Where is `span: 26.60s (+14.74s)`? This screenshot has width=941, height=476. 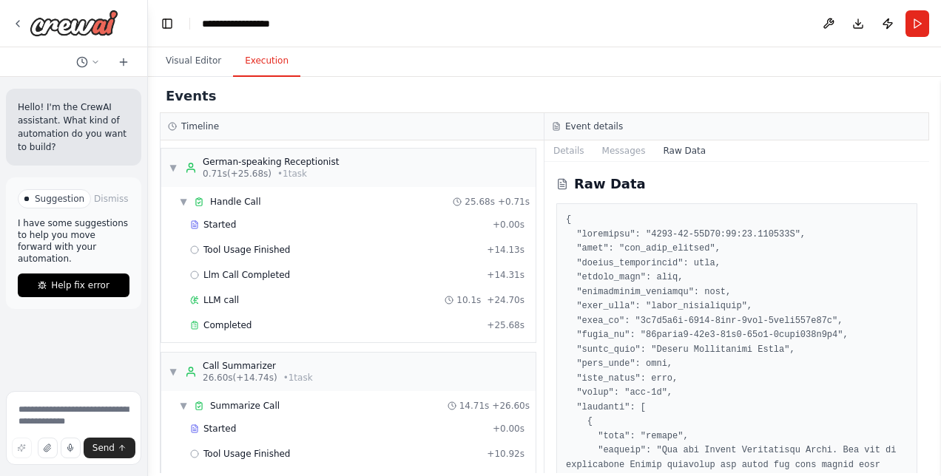
span: 26.60s (+14.74s) is located at coordinates (240, 378).